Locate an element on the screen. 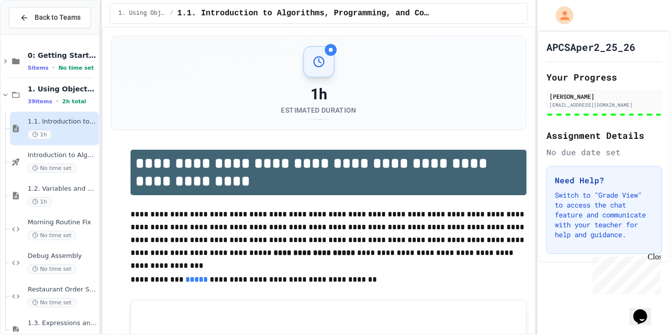 The height and width of the screenshot is (335, 671). span: 2h total is located at coordinates (74, 101).